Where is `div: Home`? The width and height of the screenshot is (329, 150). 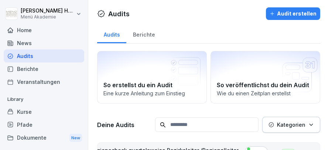
div: Home is located at coordinates (44, 30).